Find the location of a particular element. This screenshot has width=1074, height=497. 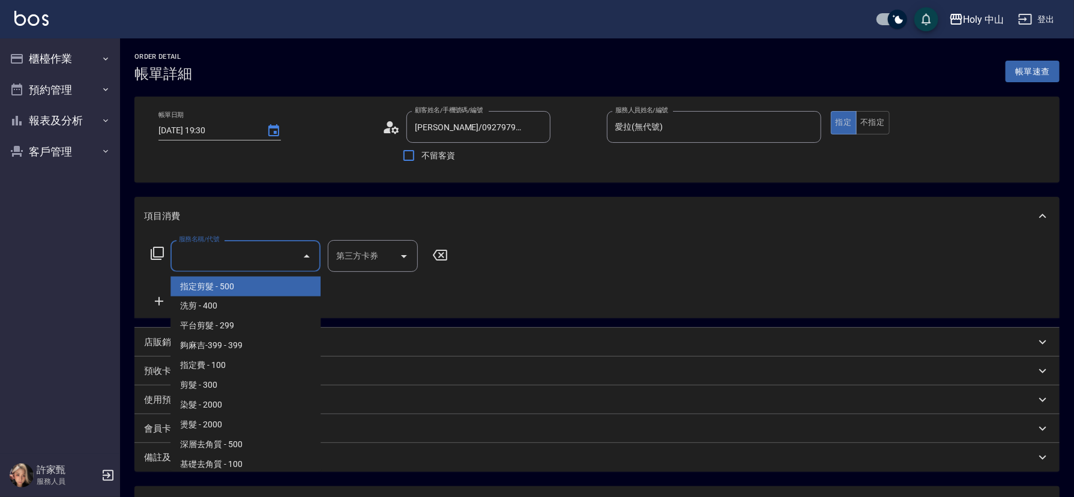

img: Logo is located at coordinates (31, 18).